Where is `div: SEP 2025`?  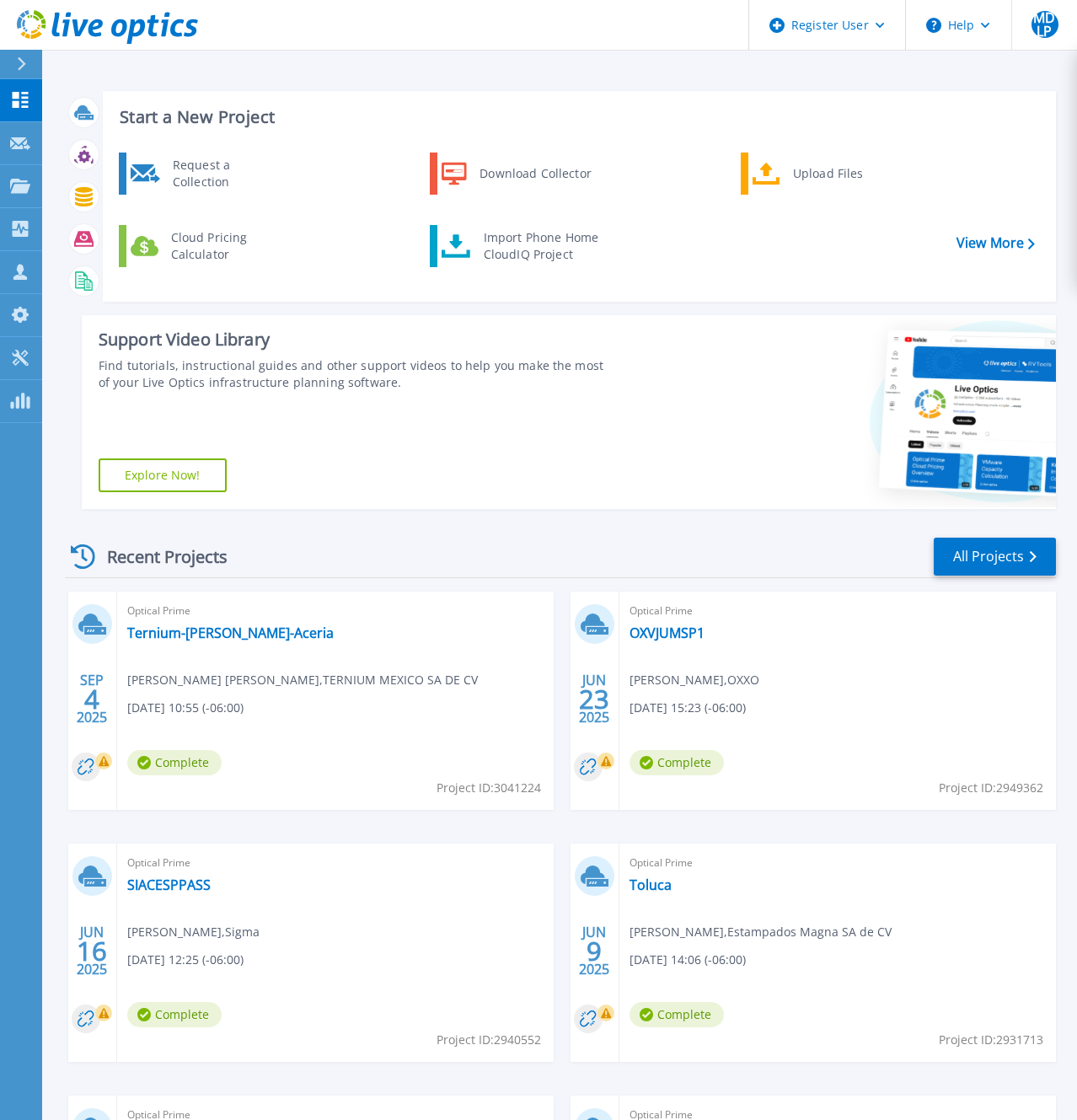 div: SEP 2025 is located at coordinates (92, 698).